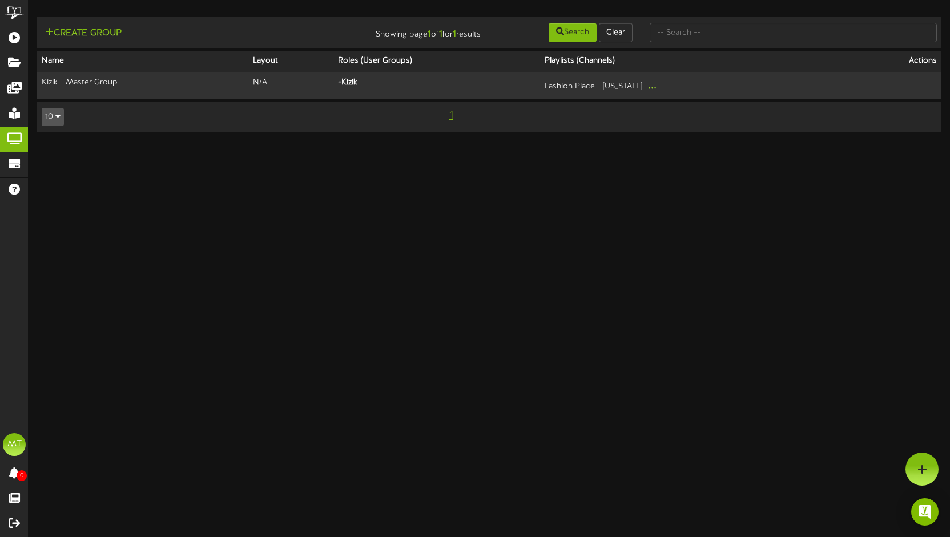 The width and height of the screenshot is (950, 537). What do you see at coordinates (572, 33) in the screenshot?
I see `button: Search` at bounding box center [572, 33].